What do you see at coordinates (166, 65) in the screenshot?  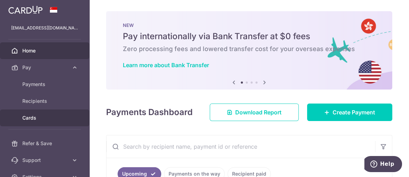 I see `a: Learn more about Bank Transfer` at bounding box center [166, 65].